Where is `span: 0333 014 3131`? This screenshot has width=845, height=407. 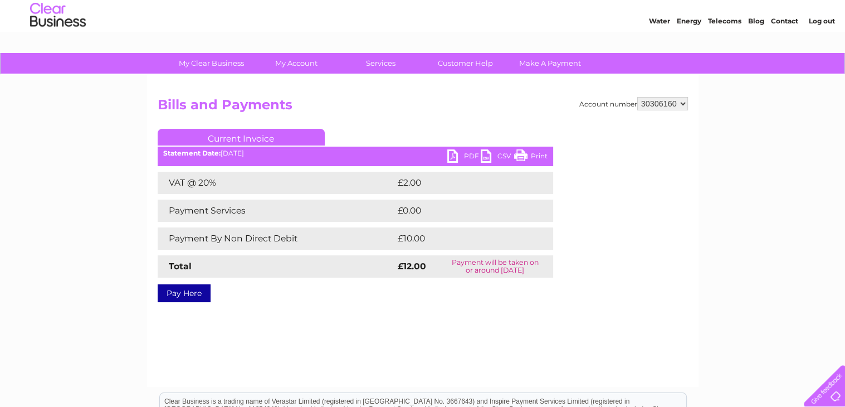 span: 0333 014 3131 is located at coordinates (674, 12).